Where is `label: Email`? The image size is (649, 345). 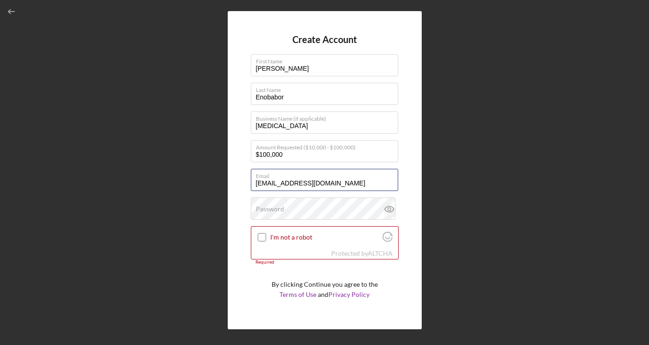
label: Email is located at coordinates (327, 174).